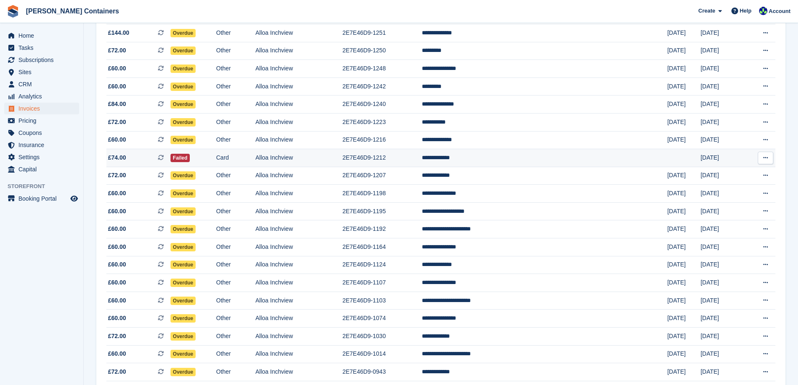 The image size is (798, 385). What do you see at coordinates (382, 247) in the screenshot?
I see `td: 2E7E46D9-1164` at bounding box center [382, 247].